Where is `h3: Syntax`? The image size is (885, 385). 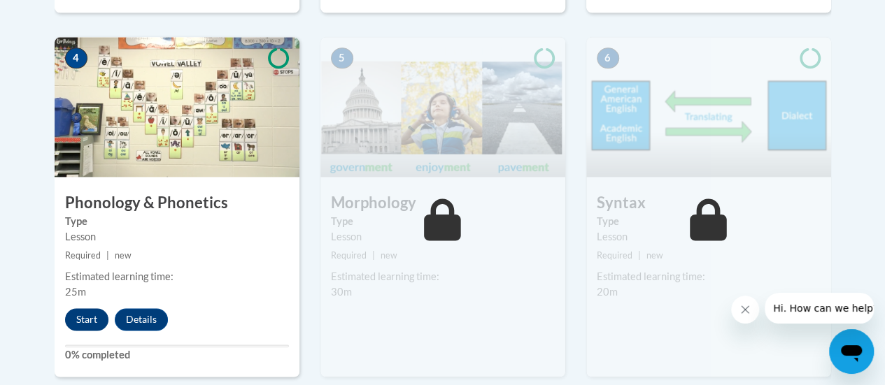
h3: Syntax is located at coordinates (709, 203).